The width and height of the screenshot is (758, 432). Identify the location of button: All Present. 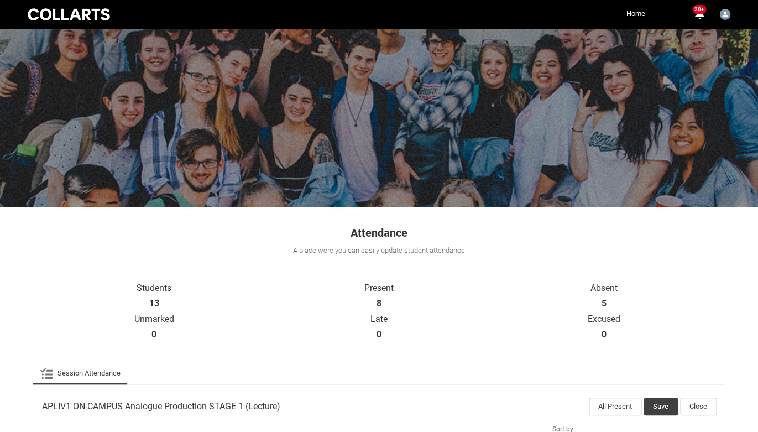
(615, 407).